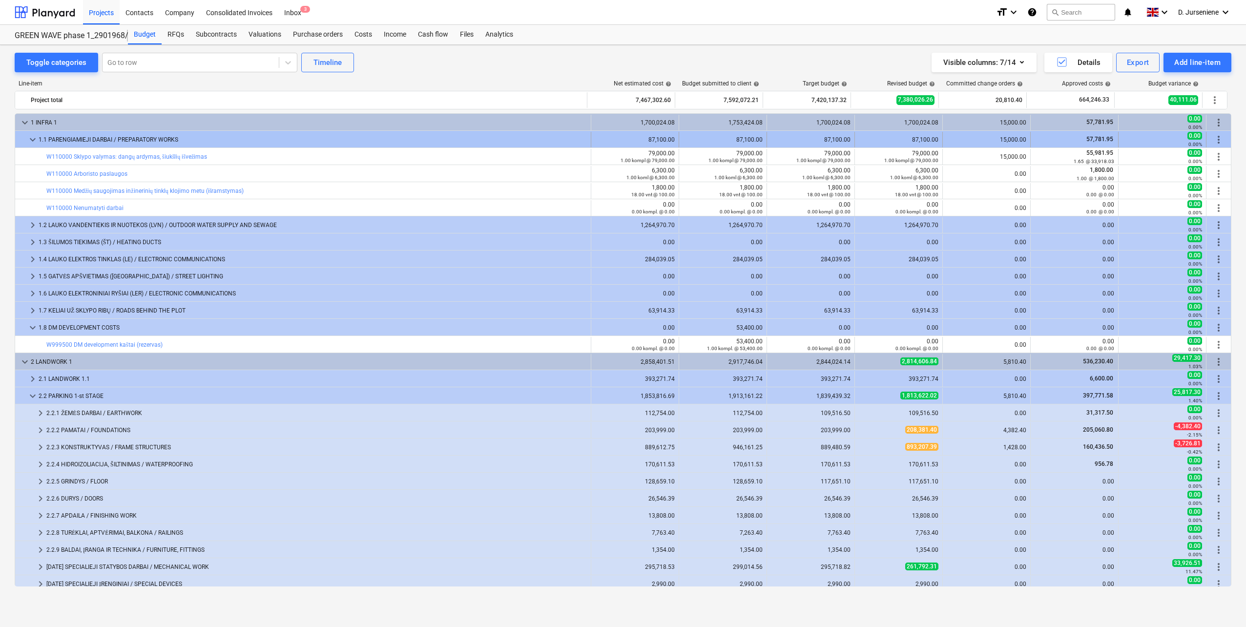 This screenshot has width=1246, height=627. I want to click on span: 2,814,606.84, so click(919, 361).